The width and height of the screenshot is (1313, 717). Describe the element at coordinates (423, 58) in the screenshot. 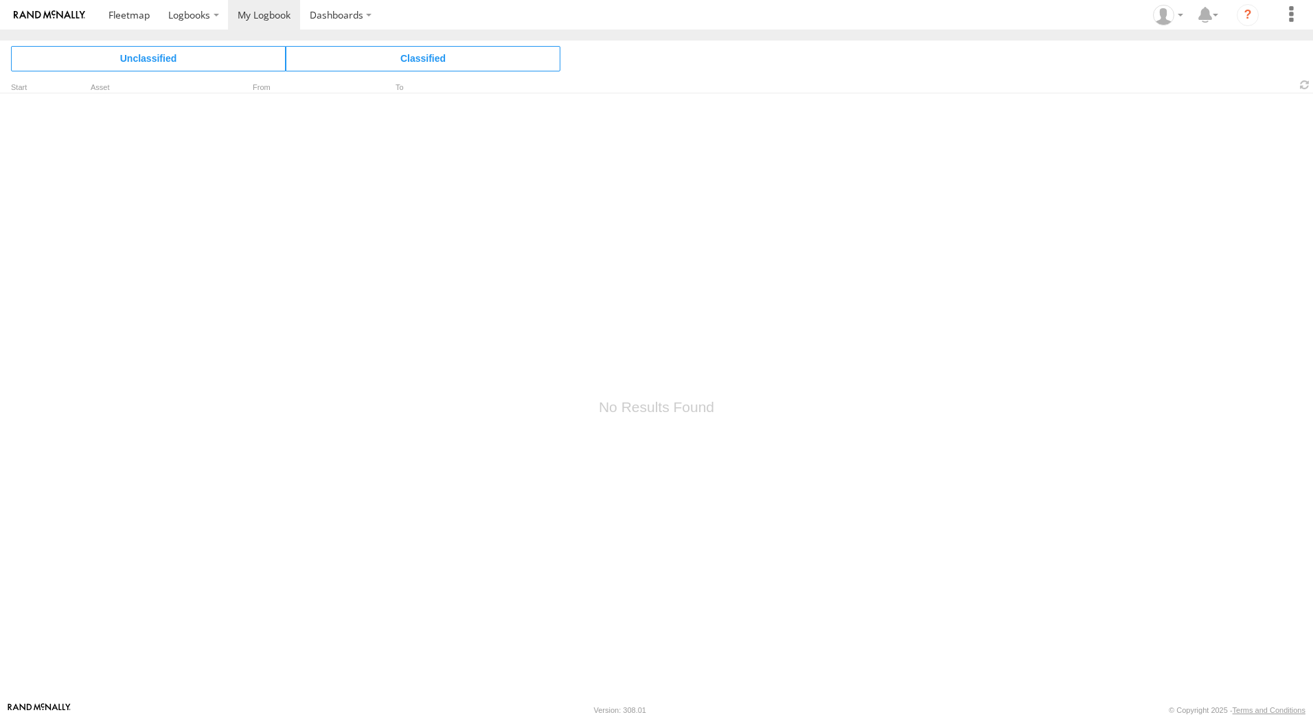

I see `span: Click to view Classified Trips` at that location.